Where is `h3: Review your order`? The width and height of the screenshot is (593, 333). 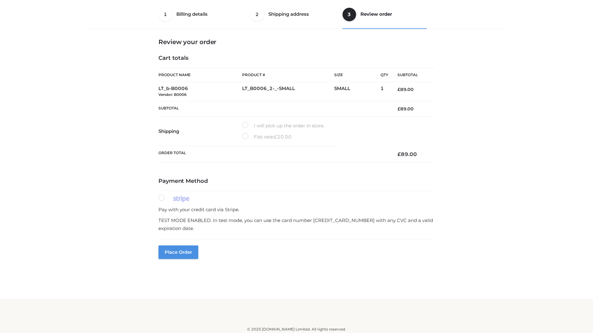 h3: Review your order is located at coordinates (296, 42).